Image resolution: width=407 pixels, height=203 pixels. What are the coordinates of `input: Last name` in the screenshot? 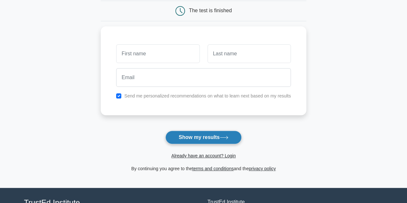 It's located at (249, 54).